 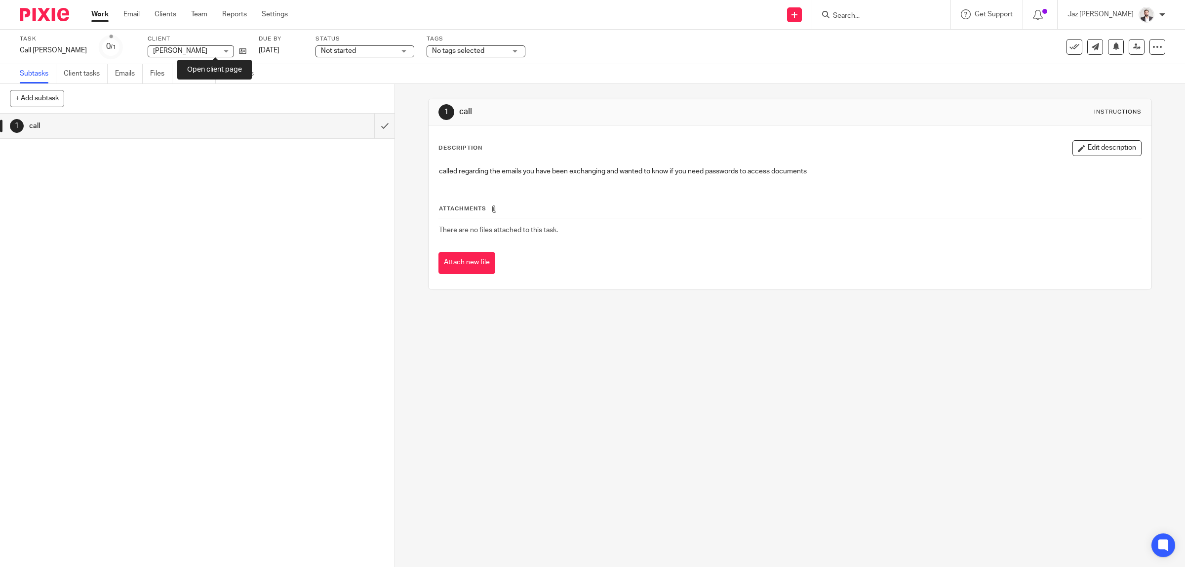 What do you see at coordinates (790, 171) in the screenshot?
I see `p: called regarding the emails you have been exchanging and wanted to know if you need passwords to ...` at bounding box center [790, 171].